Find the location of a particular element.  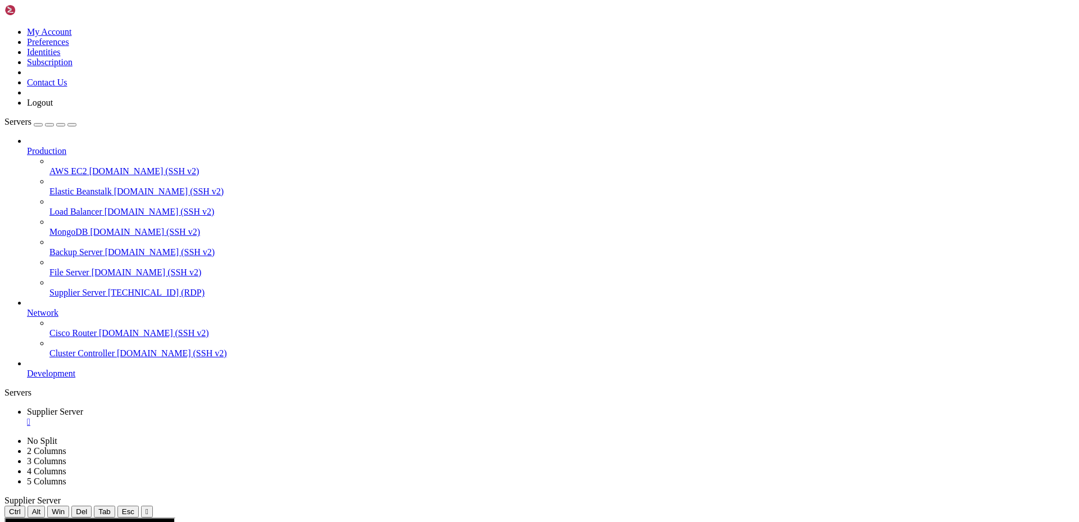

a: Identities is located at coordinates (44, 52).